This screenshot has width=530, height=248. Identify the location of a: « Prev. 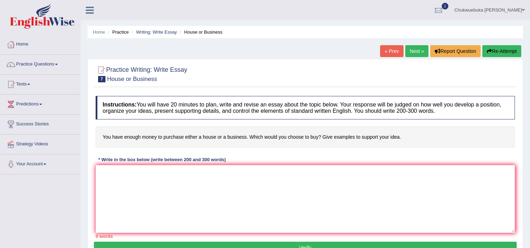
(392, 51).